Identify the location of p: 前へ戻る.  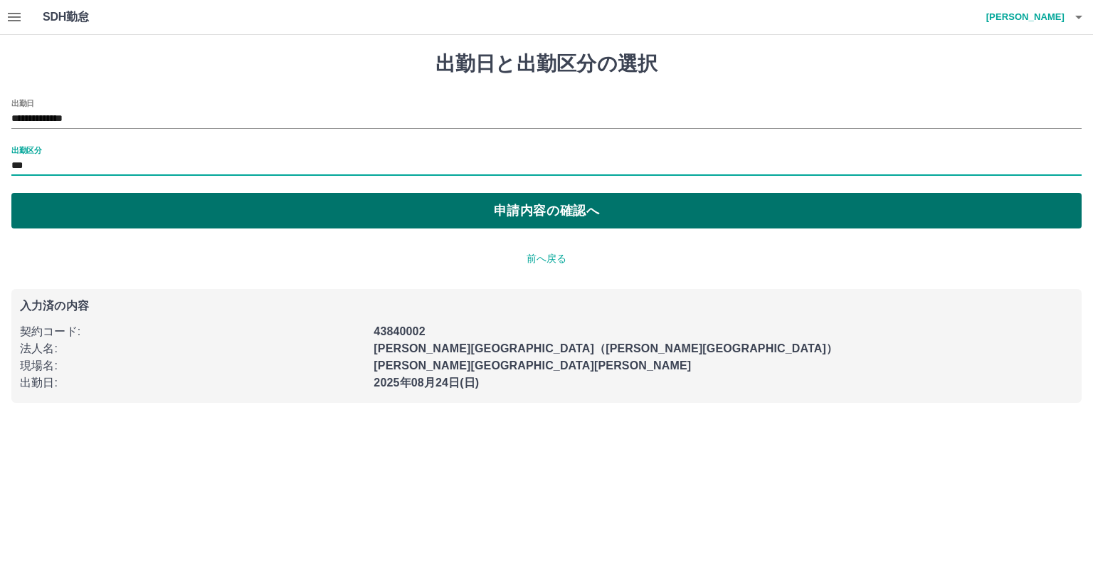
(546, 258).